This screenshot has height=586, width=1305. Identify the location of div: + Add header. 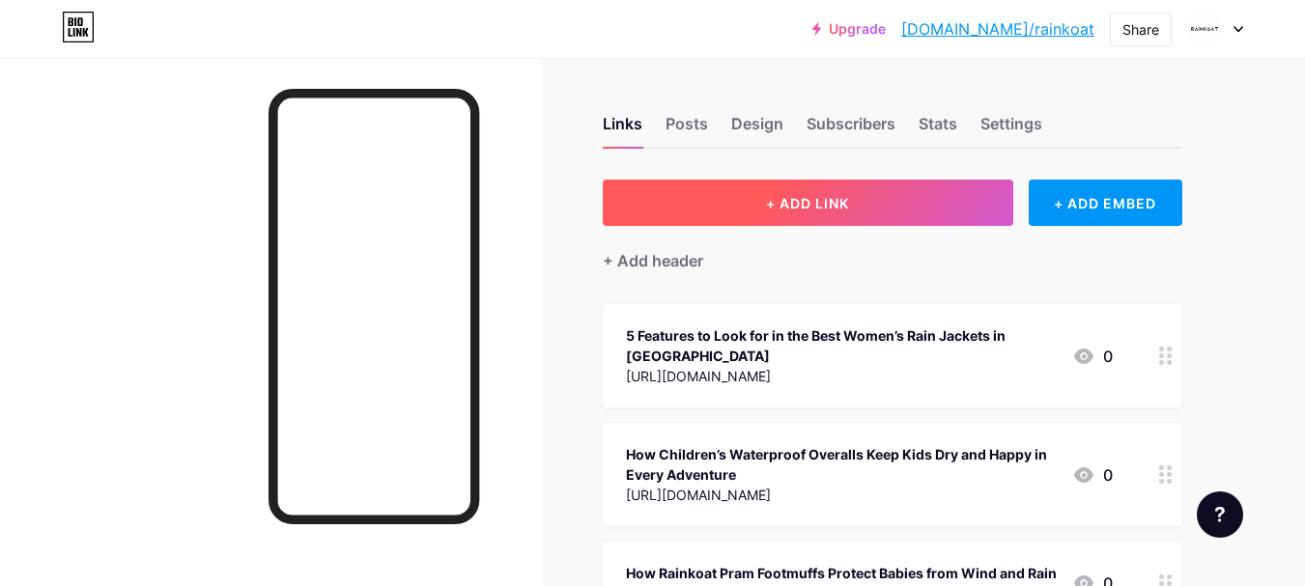
(653, 261).